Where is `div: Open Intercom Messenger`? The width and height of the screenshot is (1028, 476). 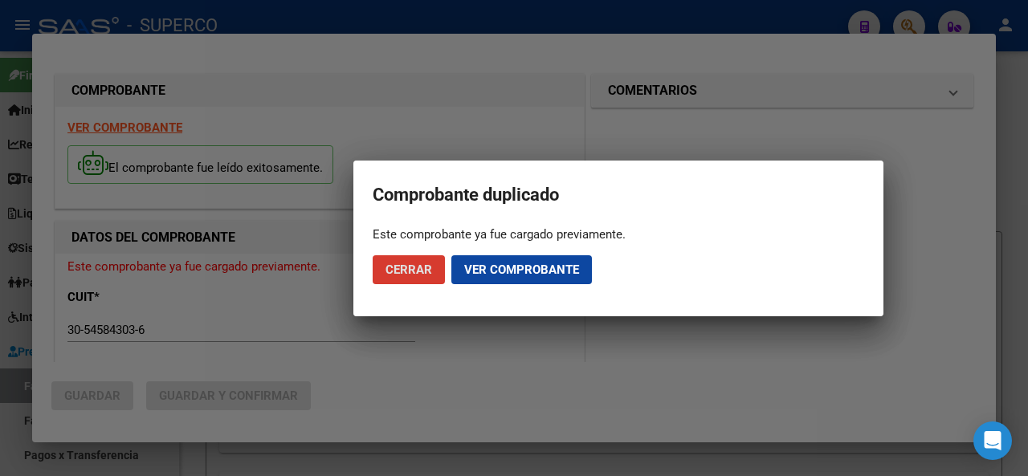
div: Open Intercom Messenger is located at coordinates (993, 441).